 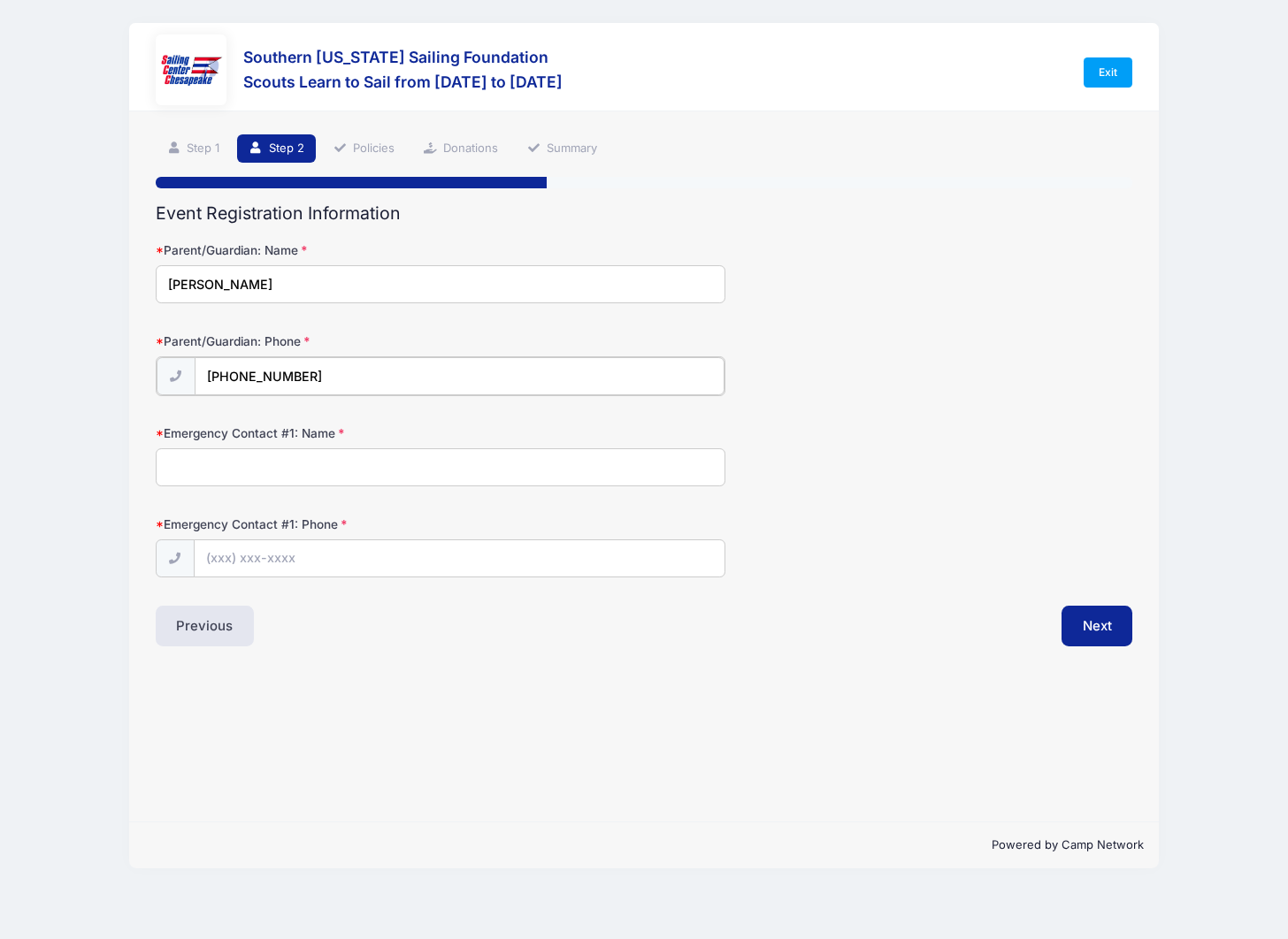 I want to click on label: Parent/Guardian: Phone, so click(x=318, y=341).